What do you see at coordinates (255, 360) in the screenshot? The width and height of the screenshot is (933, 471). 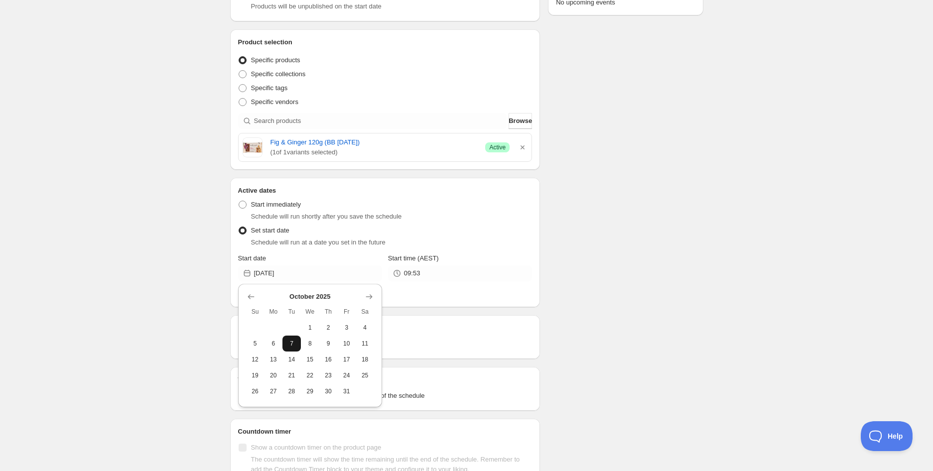 I see `button: Sunday October 12 2025` at bounding box center [255, 360].